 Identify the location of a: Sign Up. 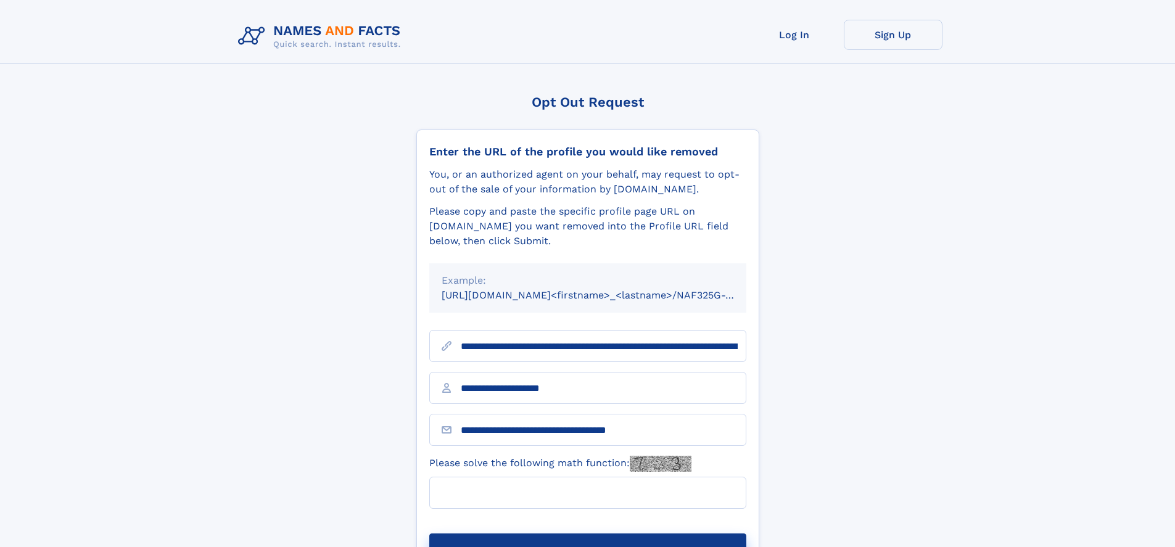
(893, 35).